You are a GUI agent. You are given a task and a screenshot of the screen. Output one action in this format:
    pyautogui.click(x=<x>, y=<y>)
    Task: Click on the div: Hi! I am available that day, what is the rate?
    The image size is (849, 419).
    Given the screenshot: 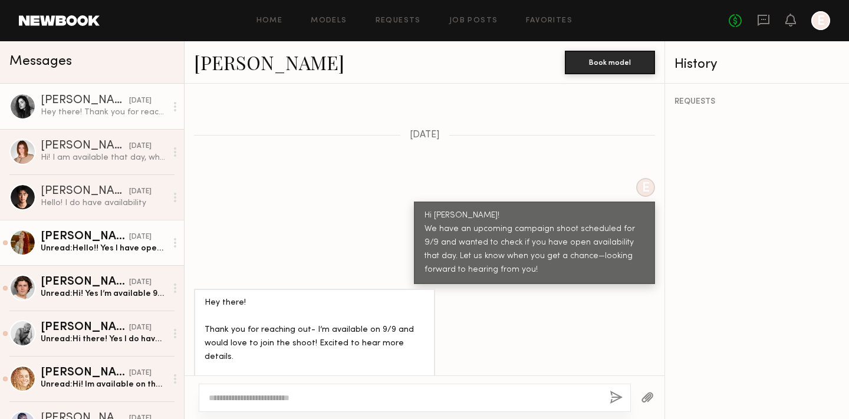 What is the action you would take?
    pyautogui.click(x=103, y=157)
    